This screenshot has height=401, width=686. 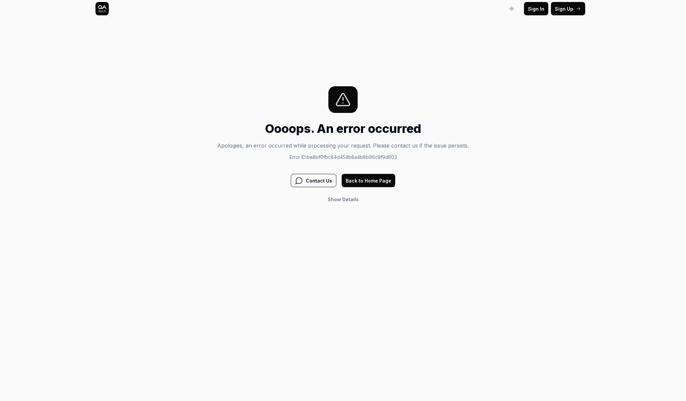 What do you see at coordinates (568, 9) in the screenshot?
I see `a: Sign Up` at bounding box center [568, 9].